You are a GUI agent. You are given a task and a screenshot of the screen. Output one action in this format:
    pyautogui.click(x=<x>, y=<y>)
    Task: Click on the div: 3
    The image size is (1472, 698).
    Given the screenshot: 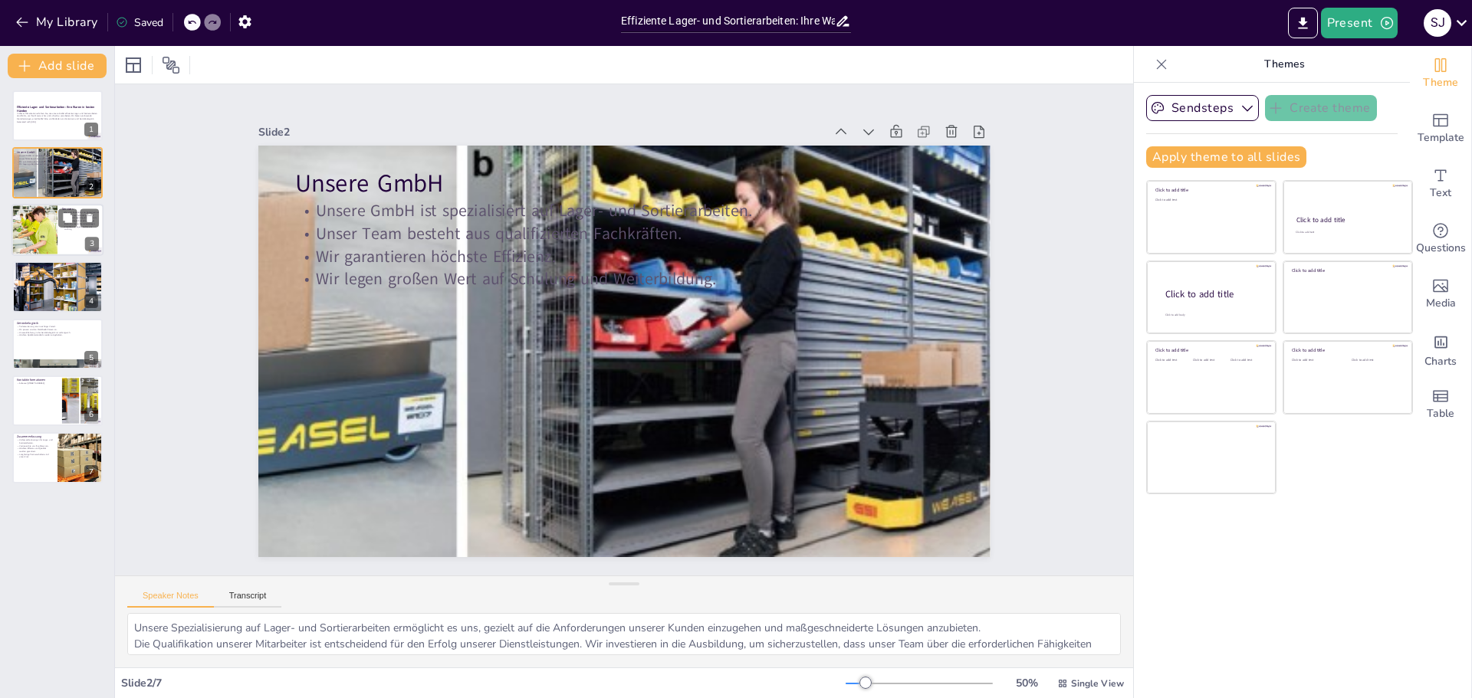 What is the action you would take?
    pyautogui.click(x=92, y=244)
    